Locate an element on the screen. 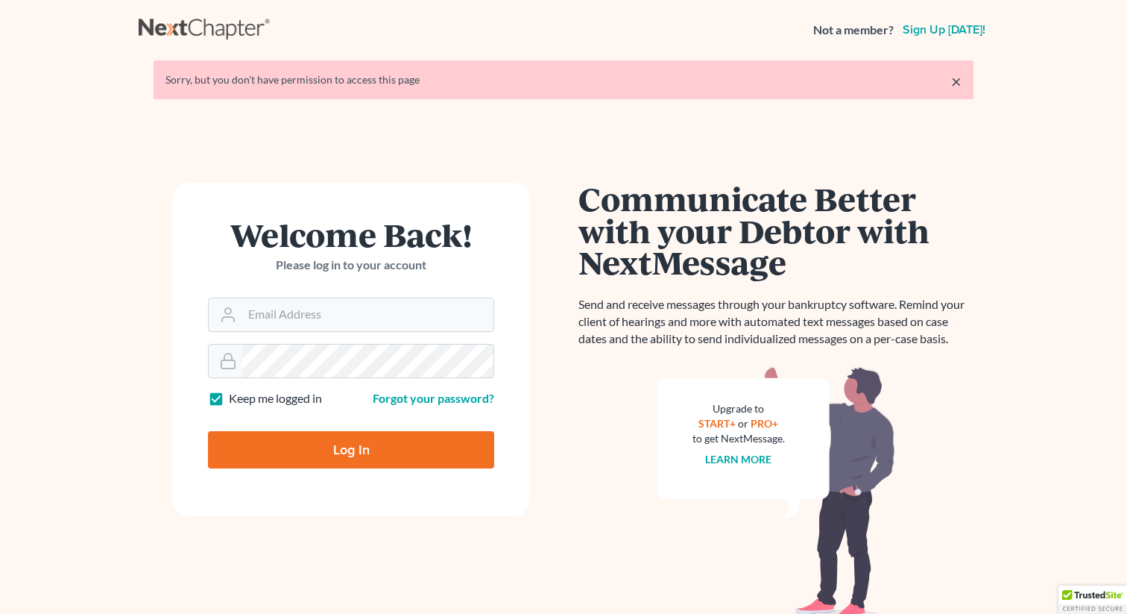  p: Send and receive messages through your bankruptcy software. Remind your client of hearings and mo... is located at coordinates (776, 321).